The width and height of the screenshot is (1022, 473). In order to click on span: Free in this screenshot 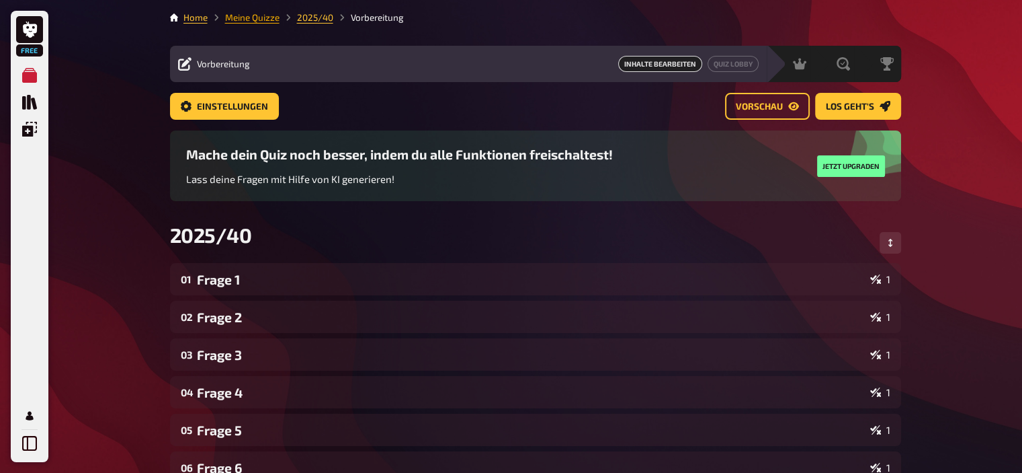, I will do `click(30, 50)`.